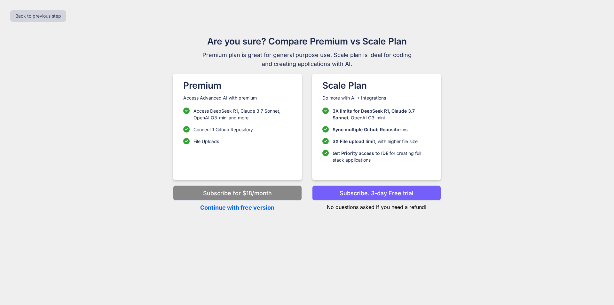 Image resolution: width=614 pixels, height=305 pixels. I want to click on span: Premium plan is great for general purpose use, Scale plan is ideal for coding and creating applic..., so click(307, 59).